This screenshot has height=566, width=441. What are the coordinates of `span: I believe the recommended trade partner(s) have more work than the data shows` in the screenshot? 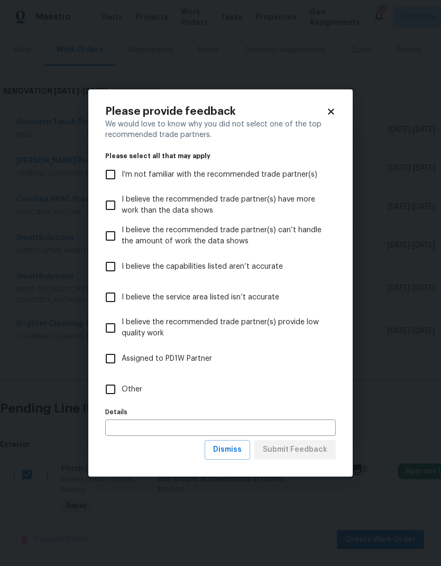 It's located at (224, 205).